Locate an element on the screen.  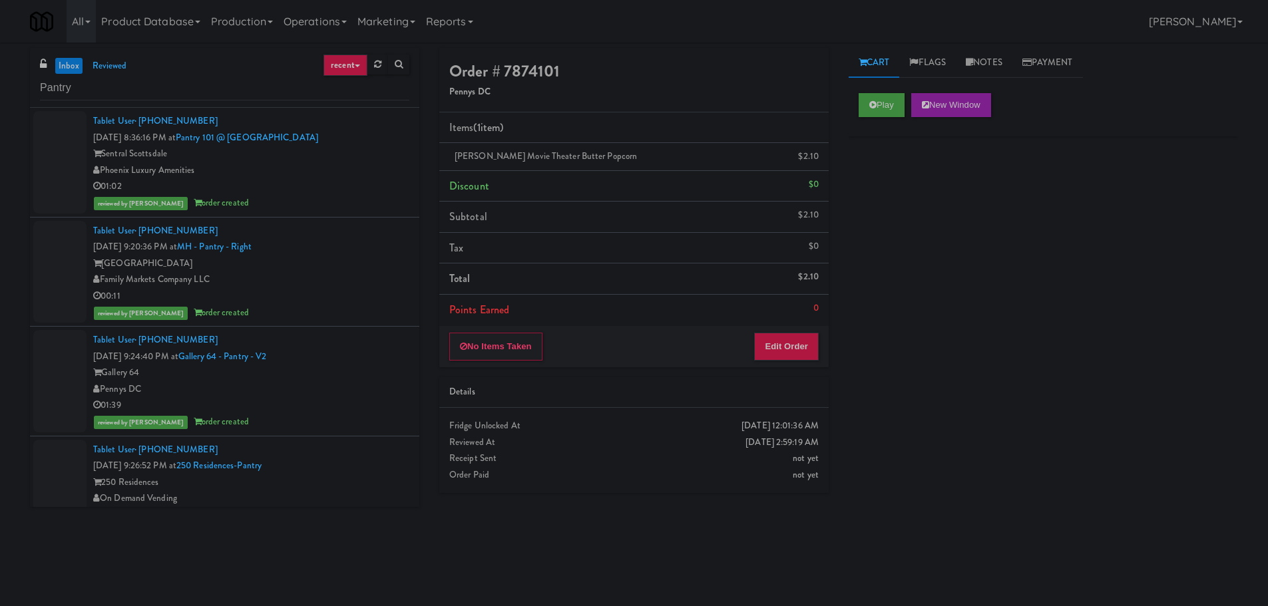
img: Micromart is located at coordinates (41, 21).